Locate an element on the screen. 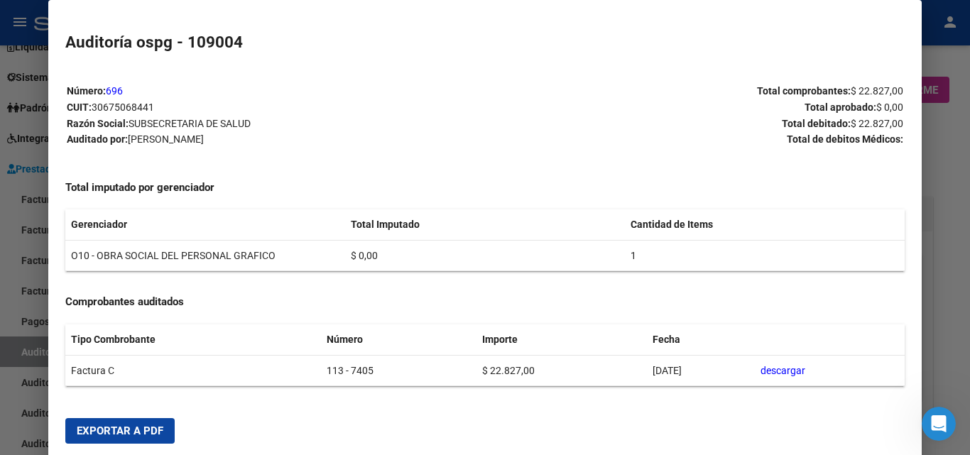  th: Gerenciador is located at coordinates (205, 224).